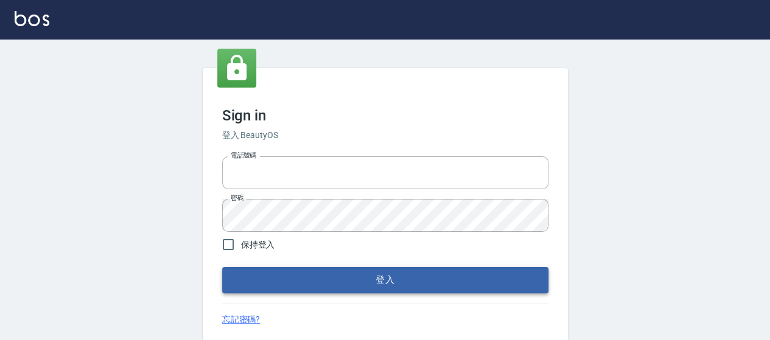 The width and height of the screenshot is (770, 340). I want to click on img: Logo, so click(32, 18).